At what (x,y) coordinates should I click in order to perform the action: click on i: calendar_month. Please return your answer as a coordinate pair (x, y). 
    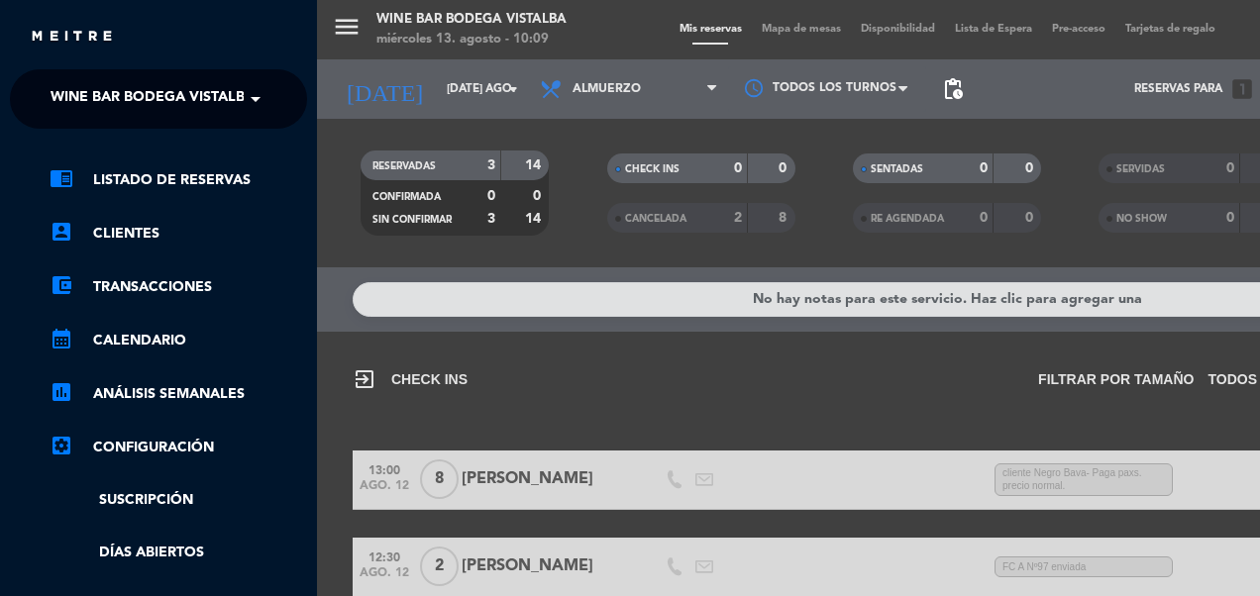
    Looking at the image, I should click on (61, 339).